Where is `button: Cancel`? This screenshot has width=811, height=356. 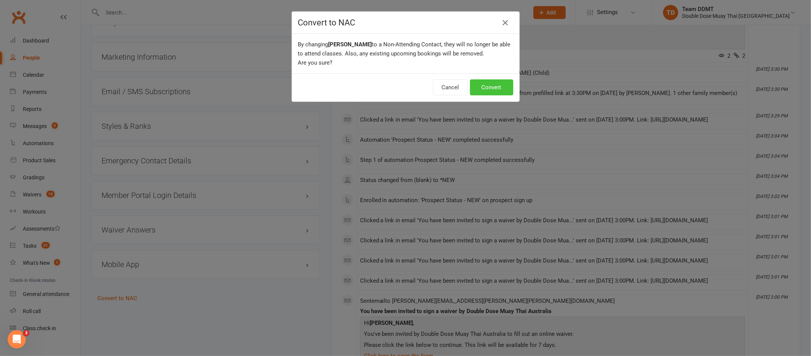
button: Cancel is located at coordinates (450, 87).